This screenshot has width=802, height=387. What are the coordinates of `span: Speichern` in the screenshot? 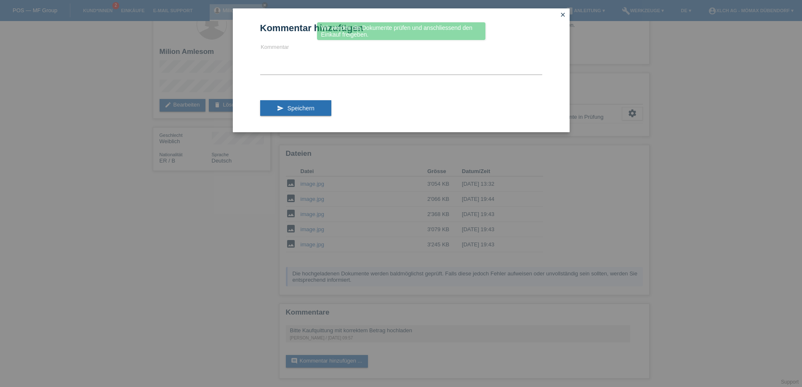 It's located at (301, 108).